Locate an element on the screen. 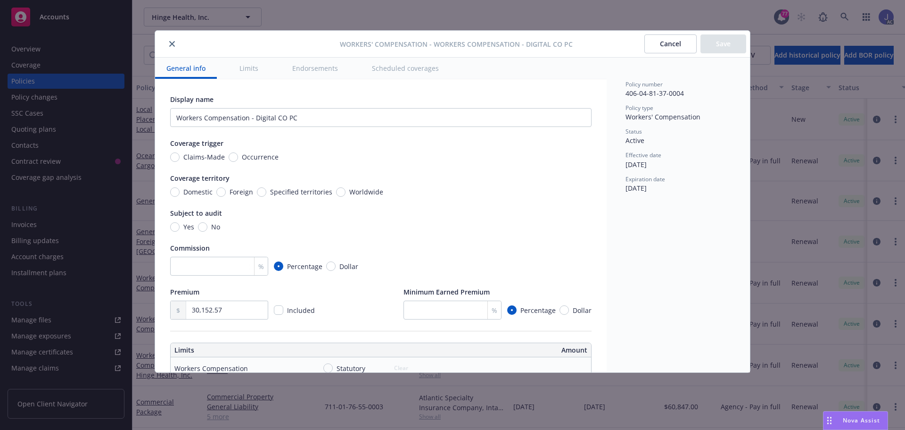 Image resolution: width=905 pixels, height=430 pixels. input: No is located at coordinates (203, 227).